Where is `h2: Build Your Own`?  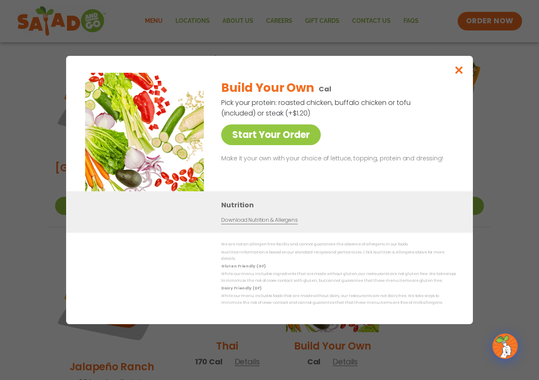
h2: Build Your Own is located at coordinates (267, 88).